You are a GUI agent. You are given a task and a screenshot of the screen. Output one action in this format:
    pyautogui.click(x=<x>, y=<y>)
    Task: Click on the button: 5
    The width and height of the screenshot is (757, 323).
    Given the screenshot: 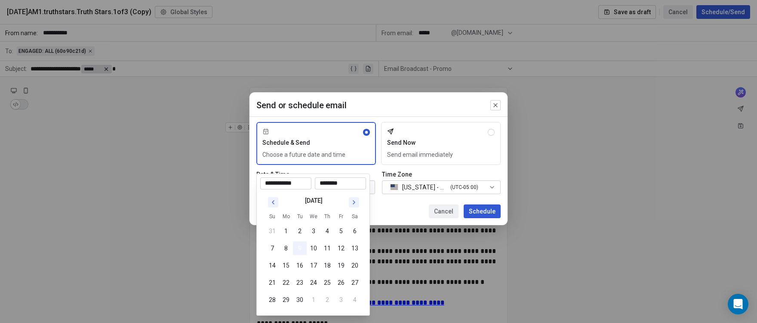 What is the action you would take?
    pyautogui.click(x=341, y=231)
    